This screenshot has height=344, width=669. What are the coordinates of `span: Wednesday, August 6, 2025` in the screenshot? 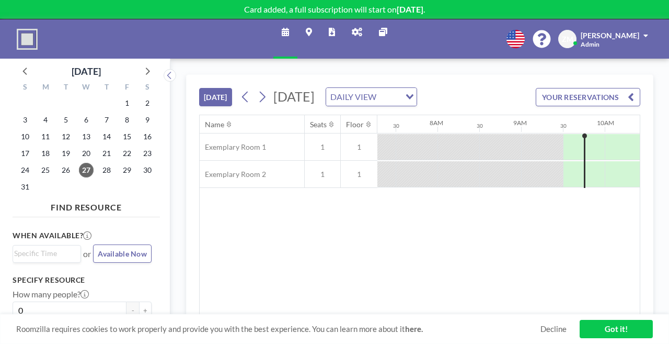 It's located at (86, 120).